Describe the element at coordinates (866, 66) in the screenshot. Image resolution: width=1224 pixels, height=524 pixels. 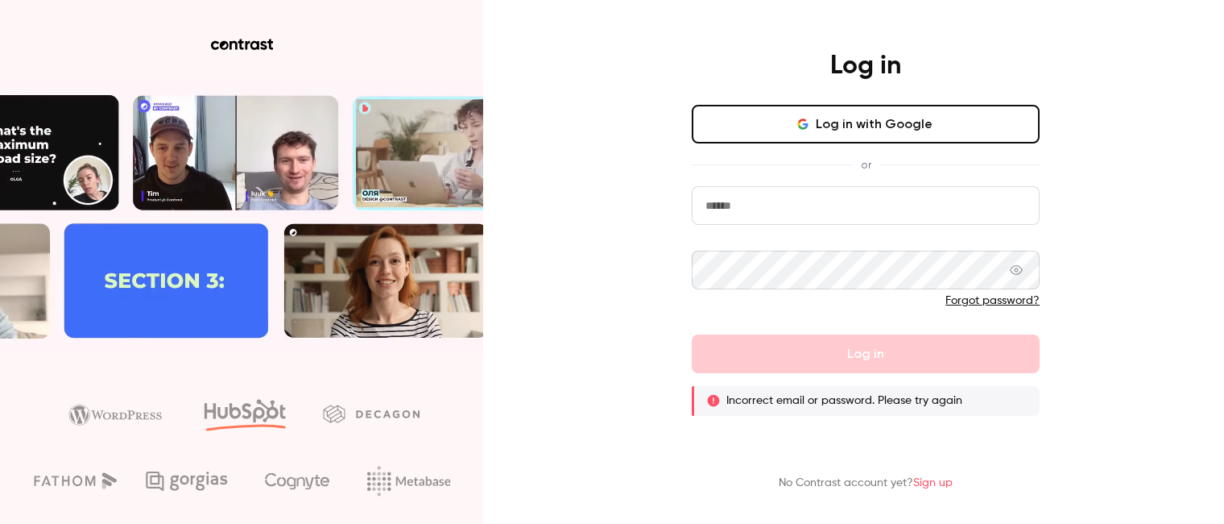
I see `h4: Log in` at that location.